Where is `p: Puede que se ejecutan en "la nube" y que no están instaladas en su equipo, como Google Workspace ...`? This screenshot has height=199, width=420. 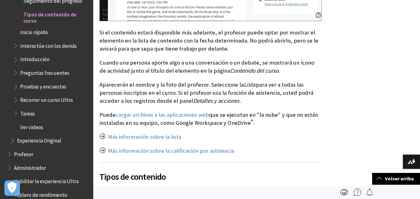 p: Puede que se ejecutan en "la nube" y que no están instaladas en su equipo, como Google Workspace ... is located at coordinates (211, 119).